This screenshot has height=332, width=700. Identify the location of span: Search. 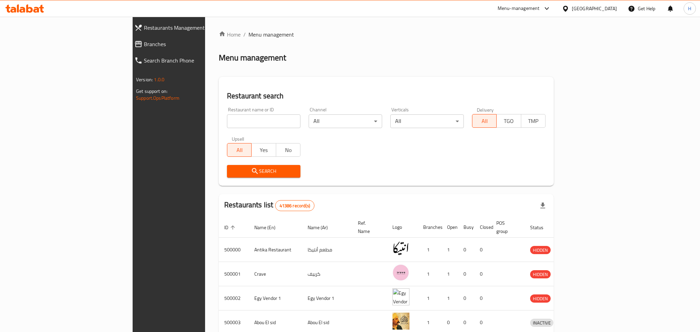
(263, 171).